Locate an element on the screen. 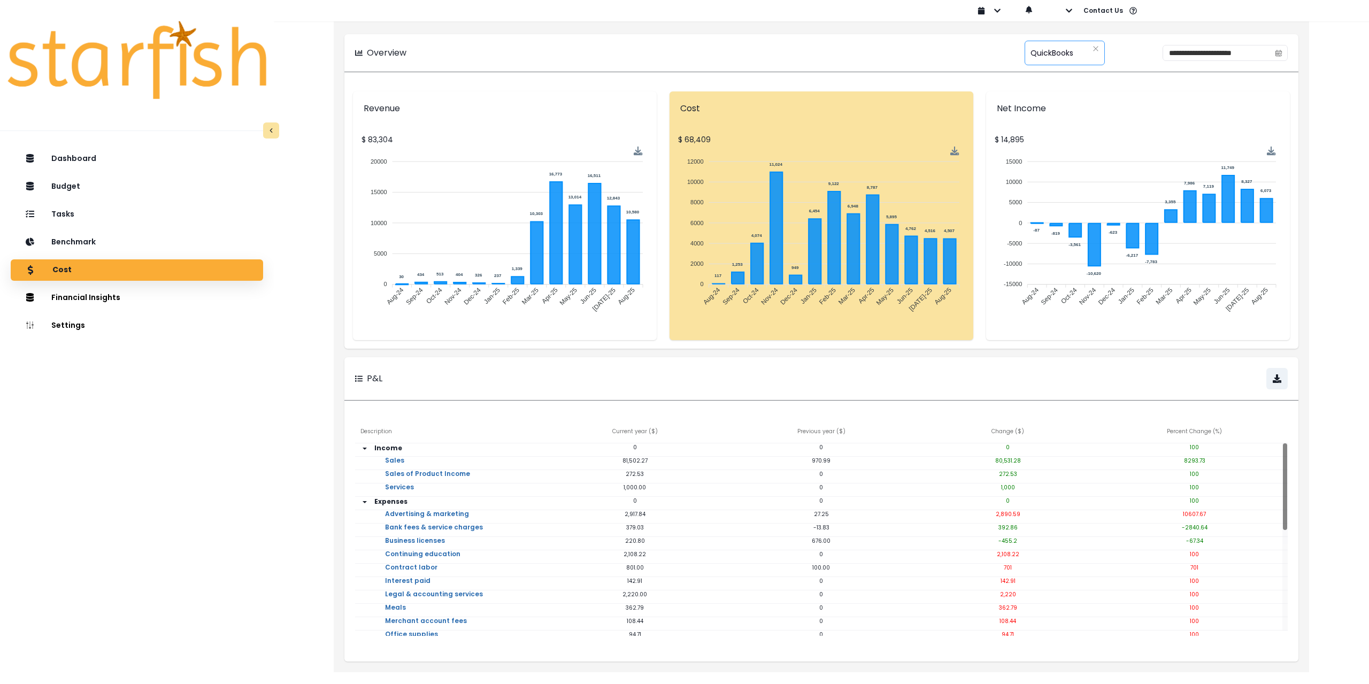 The image size is (1369, 684). tspan: Nov-24 is located at coordinates (1087, 296).